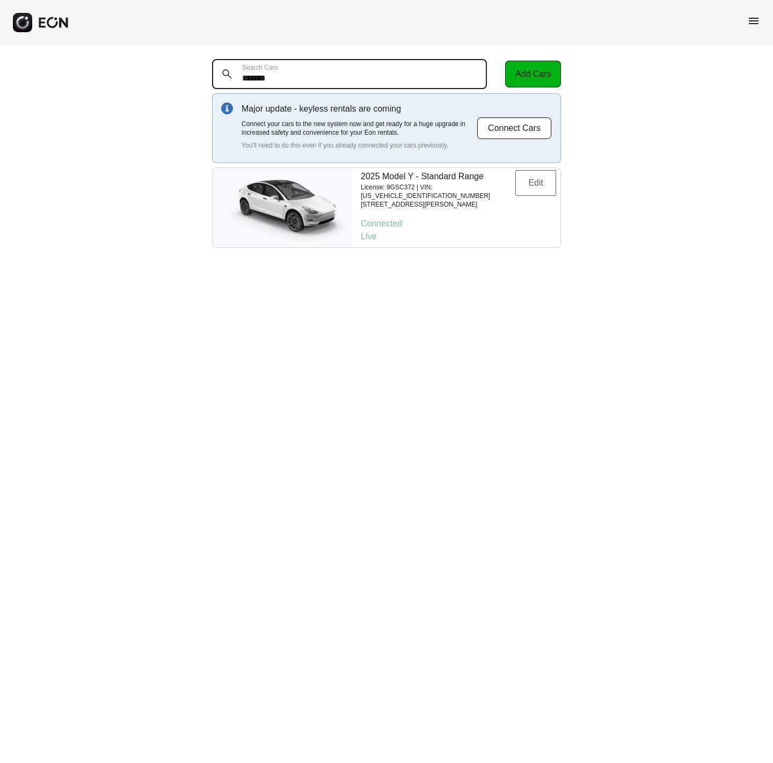  I want to click on img: car, so click(282, 208).